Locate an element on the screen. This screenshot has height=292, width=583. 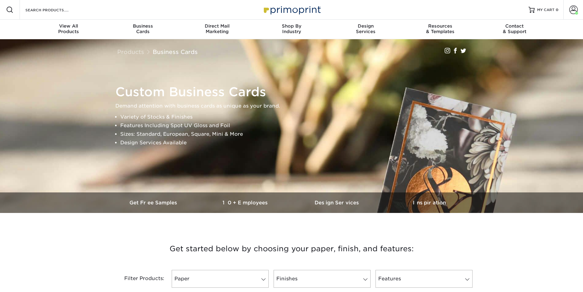
span: Design is located at coordinates (366, 26).